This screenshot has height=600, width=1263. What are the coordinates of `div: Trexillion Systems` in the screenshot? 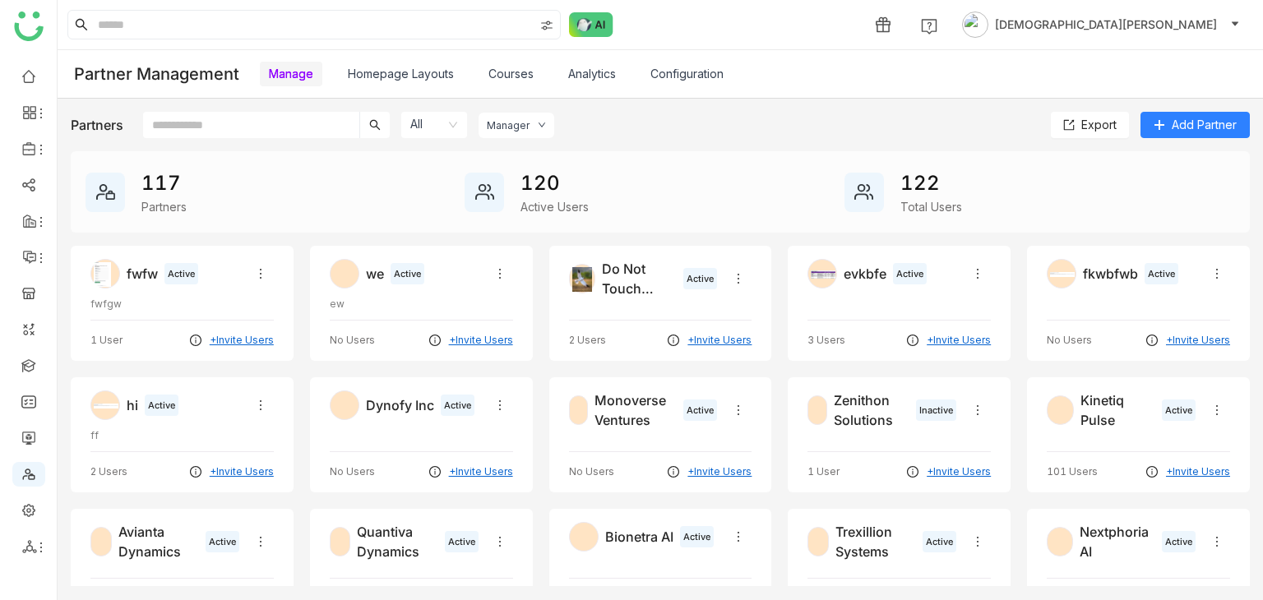 It's located at (876, 542).